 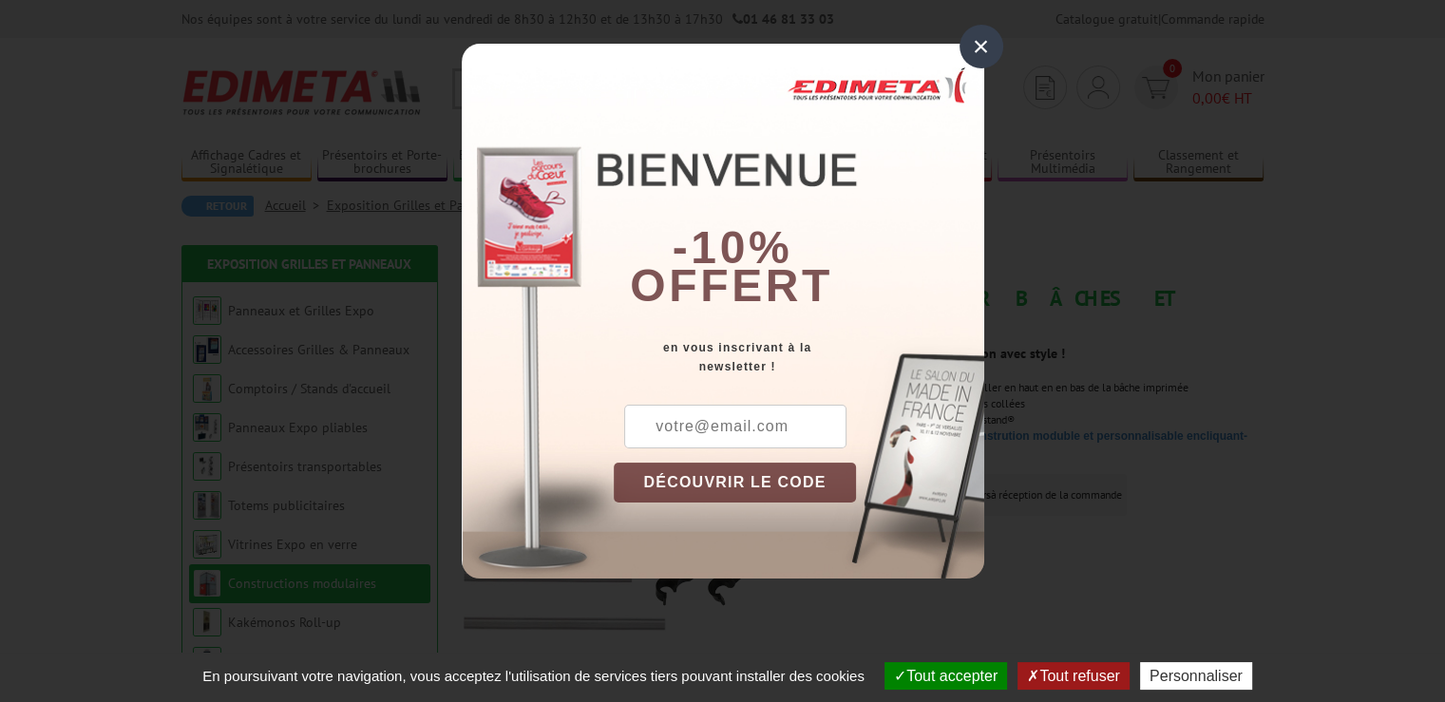 What do you see at coordinates (533, 676) in the screenshot?
I see `span: En poursuivant votre navigation, vous acceptez l'utilisation de services tiers pouvant installer ...` at bounding box center [533, 676].